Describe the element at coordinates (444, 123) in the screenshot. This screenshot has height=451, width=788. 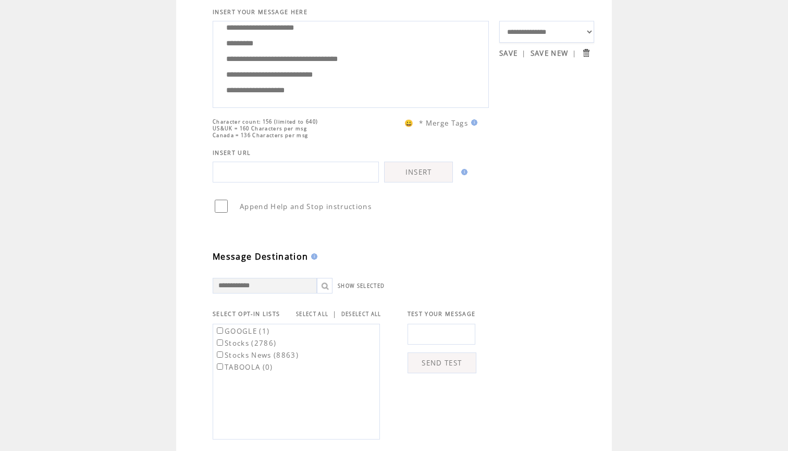
I see `span: * Merge Tags` at that location.